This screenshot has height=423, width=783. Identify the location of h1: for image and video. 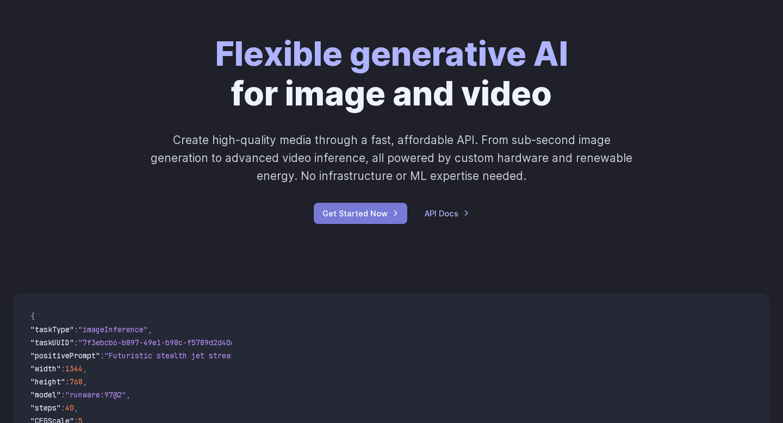
(391, 74).